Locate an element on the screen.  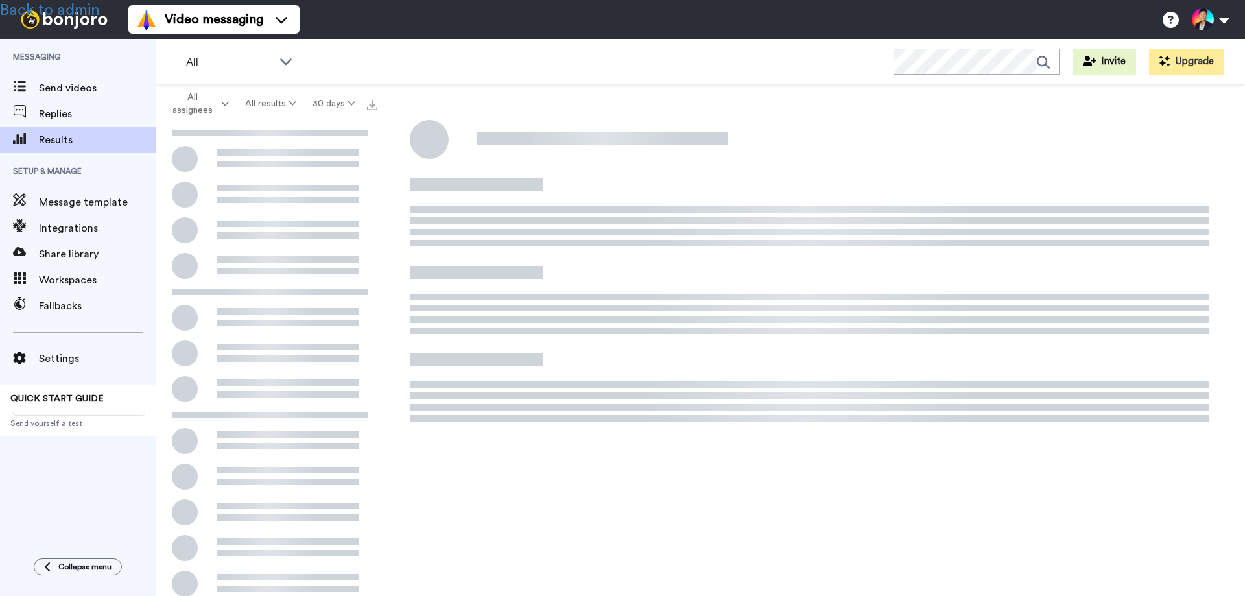
button: Invite is located at coordinates (1104, 62).